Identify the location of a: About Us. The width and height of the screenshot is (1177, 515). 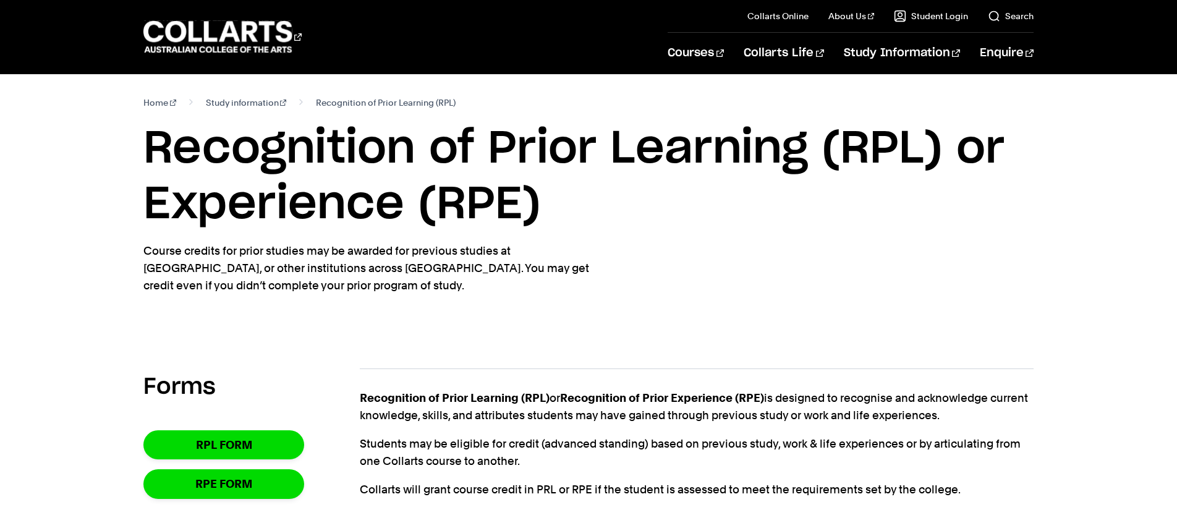
(851, 16).